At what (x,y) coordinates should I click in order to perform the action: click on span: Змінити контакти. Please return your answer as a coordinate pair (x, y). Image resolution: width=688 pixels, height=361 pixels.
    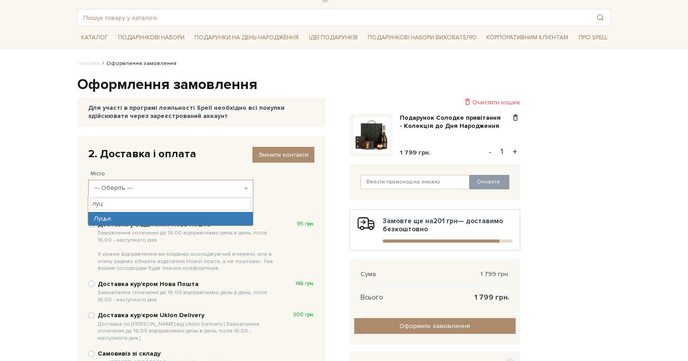
    Looking at the image, I should click on (283, 155).